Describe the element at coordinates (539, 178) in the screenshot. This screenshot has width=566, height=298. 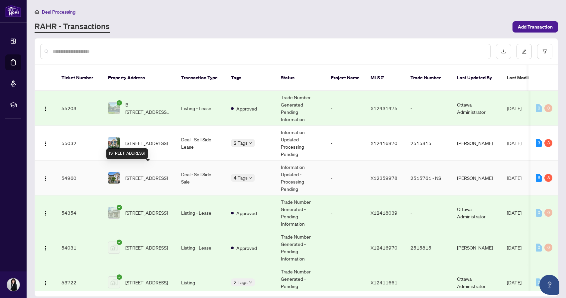
I see `div: 6` at that location.